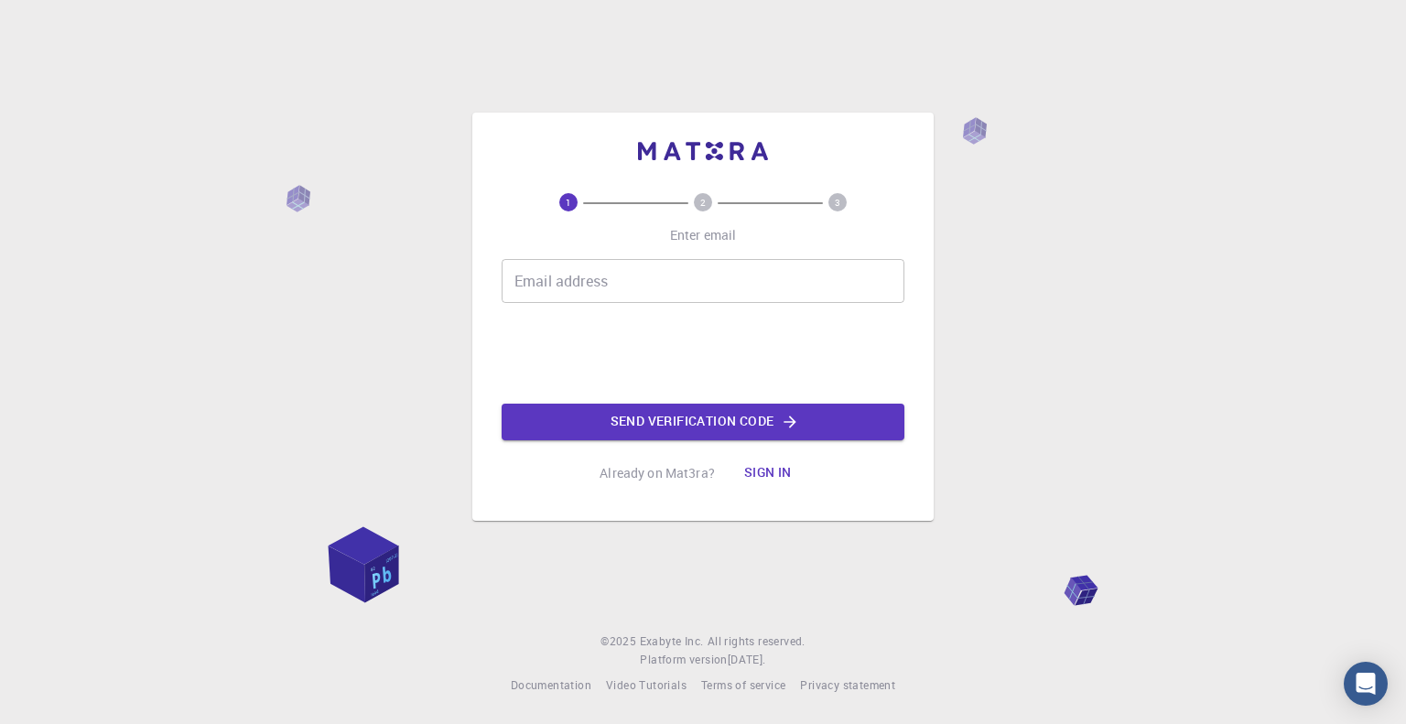 The image size is (1406, 724). I want to click on p: Enter email, so click(703, 235).